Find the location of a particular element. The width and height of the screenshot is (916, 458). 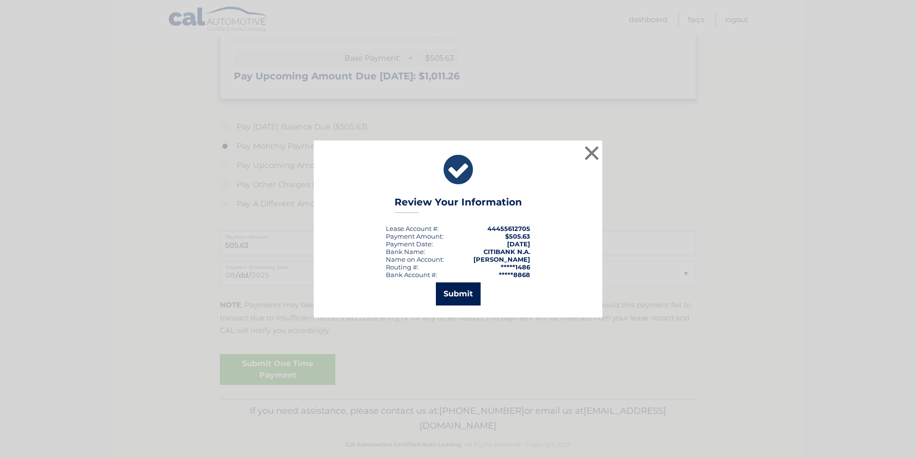

span: Payment Date is located at coordinates (408, 244).